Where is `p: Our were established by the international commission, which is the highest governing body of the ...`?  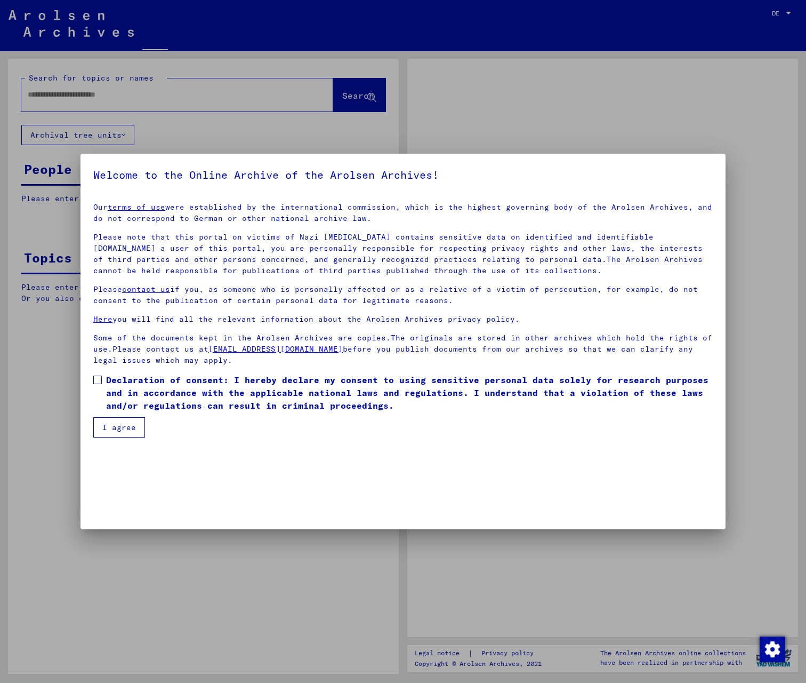 p: Our were established by the international commission, which is the highest governing body of the ... is located at coordinates (403, 213).